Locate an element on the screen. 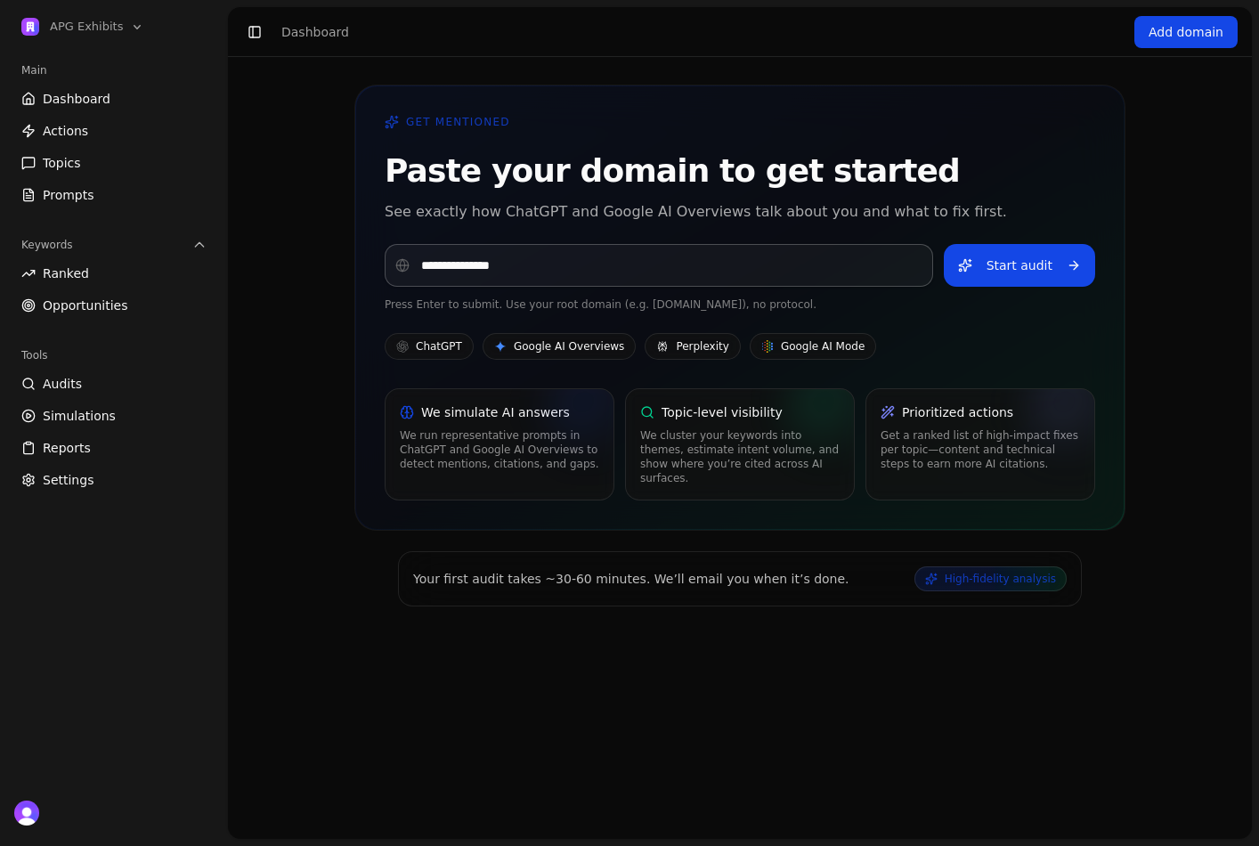 The width and height of the screenshot is (1259, 846). input: Domain is located at coordinates (659, 265).